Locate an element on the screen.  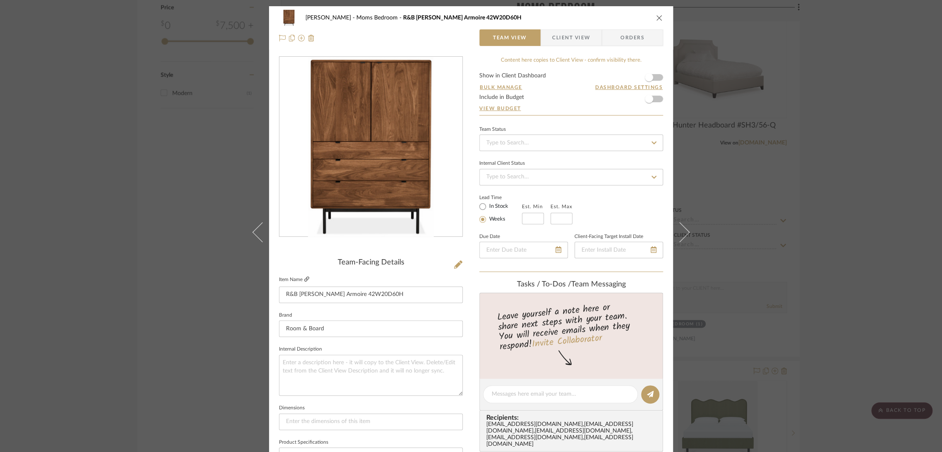
label: In Stock is located at coordinates (498, 207).